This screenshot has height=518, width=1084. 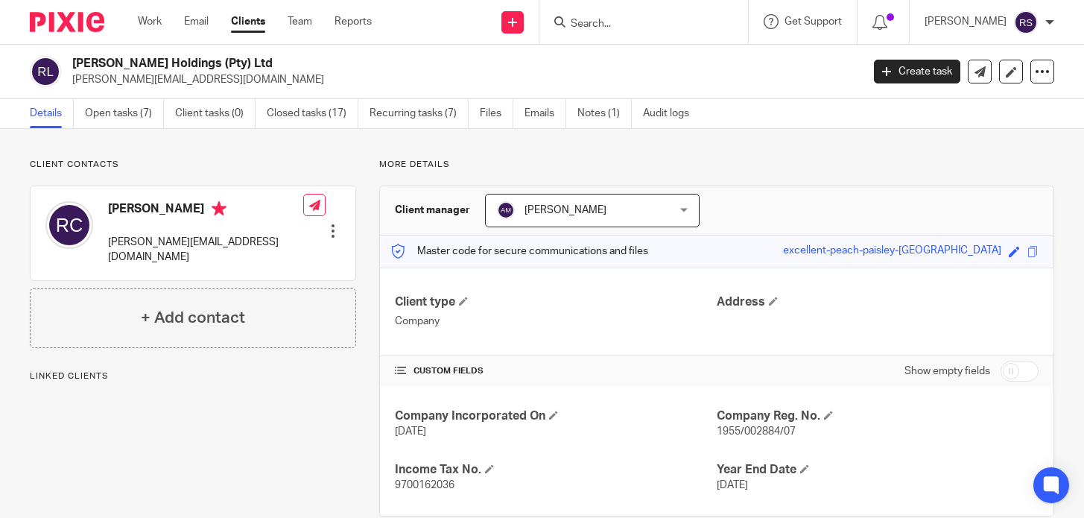 I want to click on h4: Address, so click(x=878, y=302).